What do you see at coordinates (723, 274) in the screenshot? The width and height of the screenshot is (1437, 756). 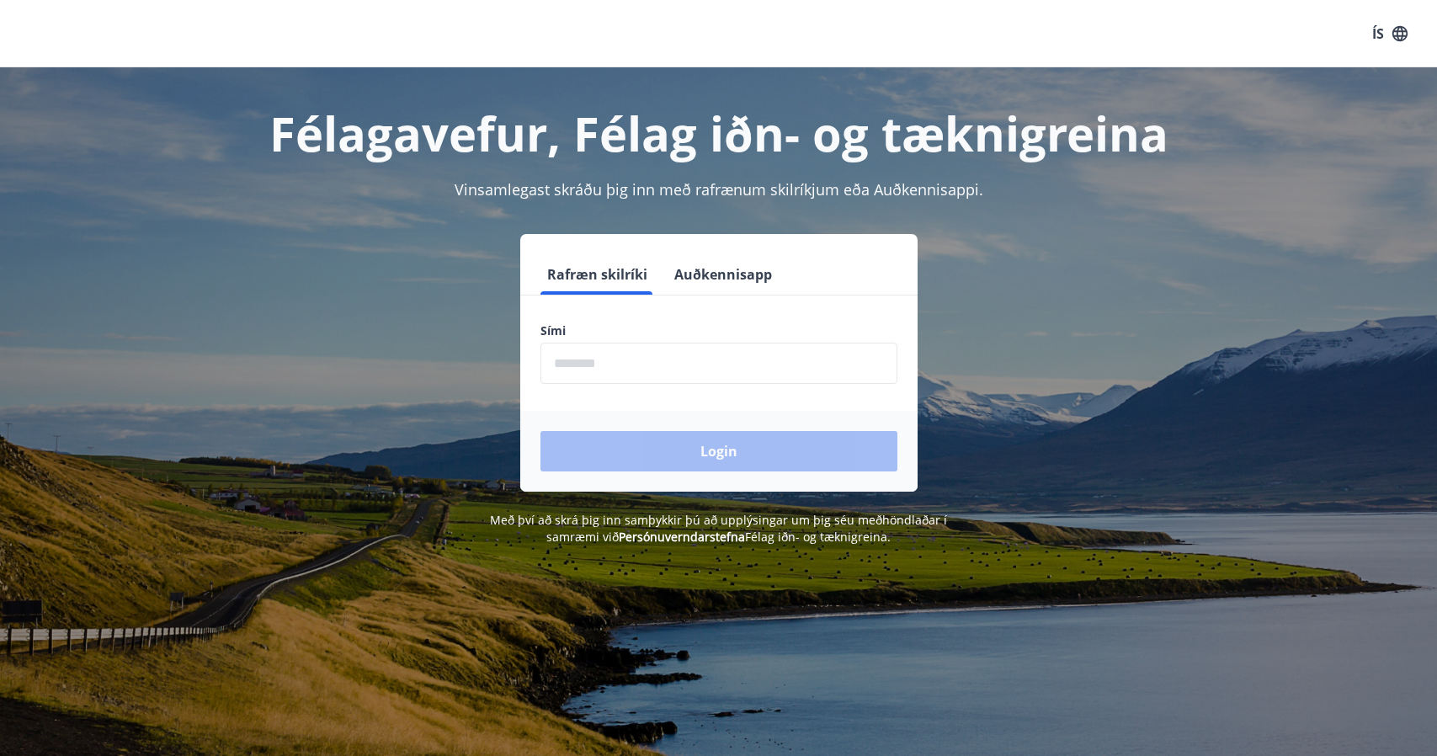 I see `button: Auðkennisapp` at bounding box center [723, 274].